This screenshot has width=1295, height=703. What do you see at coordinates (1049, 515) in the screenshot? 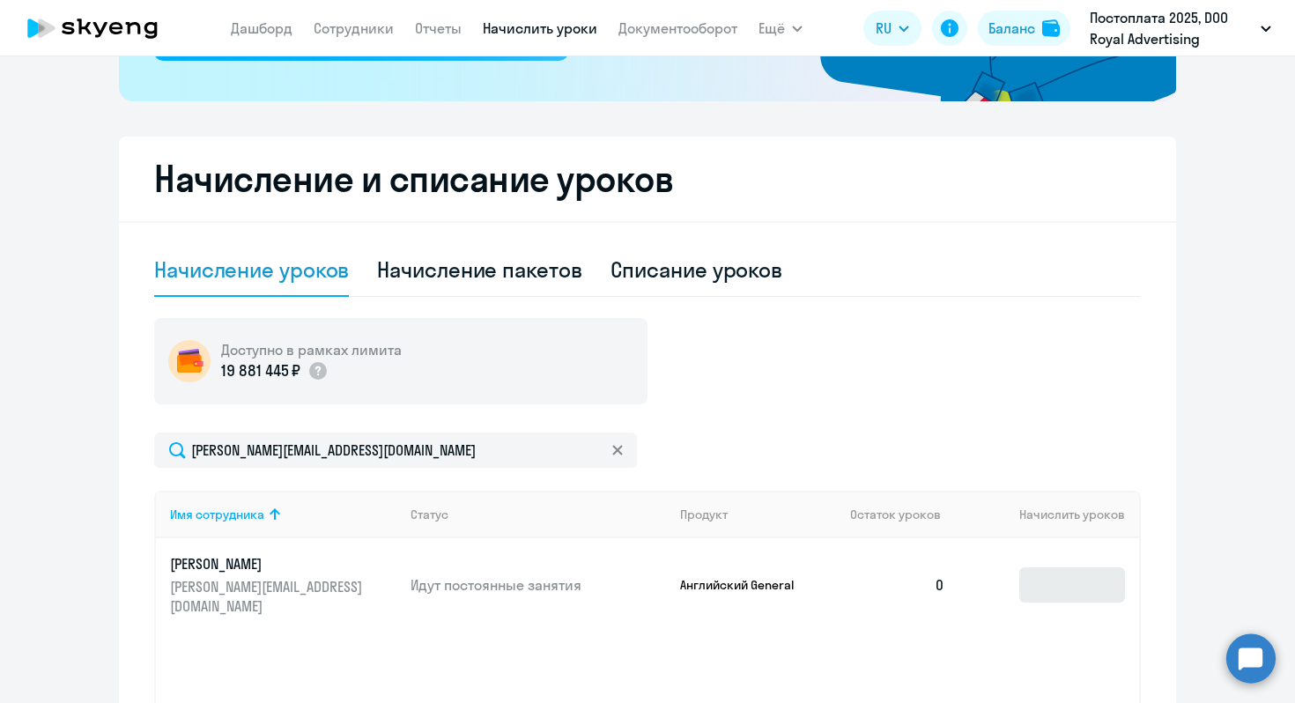
I see `th: Начислить уроков` at bounding box center [1049, 515].